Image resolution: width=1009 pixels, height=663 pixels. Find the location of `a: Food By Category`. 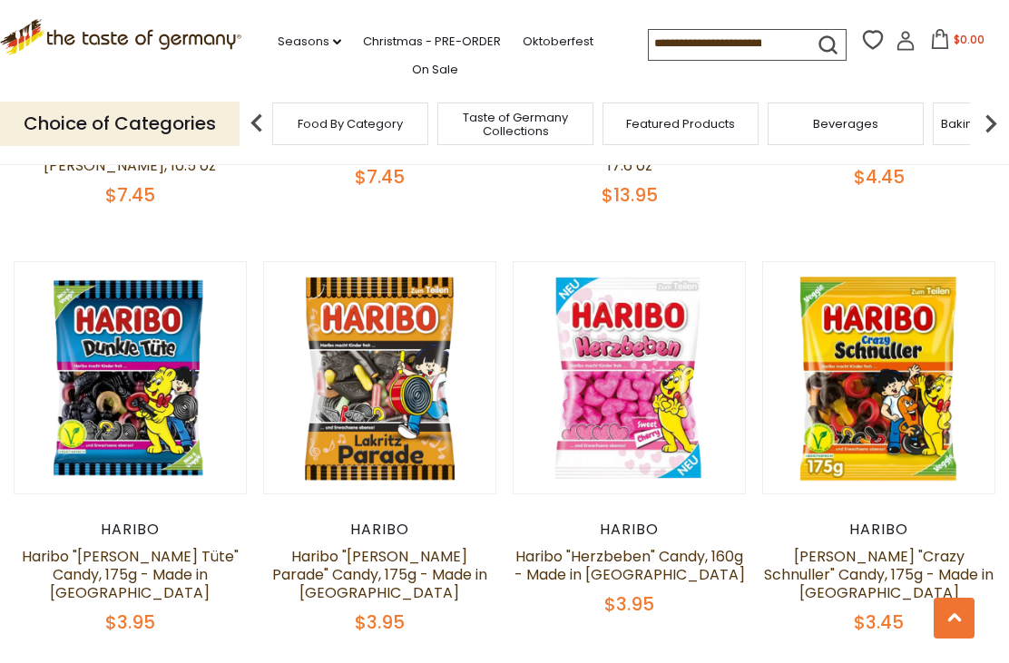

a: Food By Category is located at coordinates (350, 123).